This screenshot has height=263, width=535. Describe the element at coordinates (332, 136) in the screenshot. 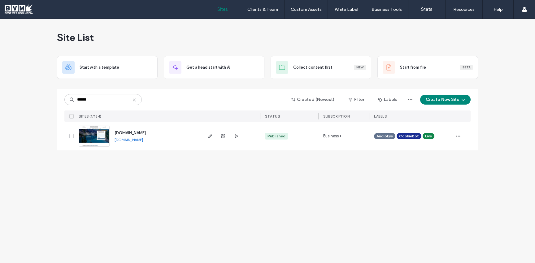

I see `span: Business+` at that location.